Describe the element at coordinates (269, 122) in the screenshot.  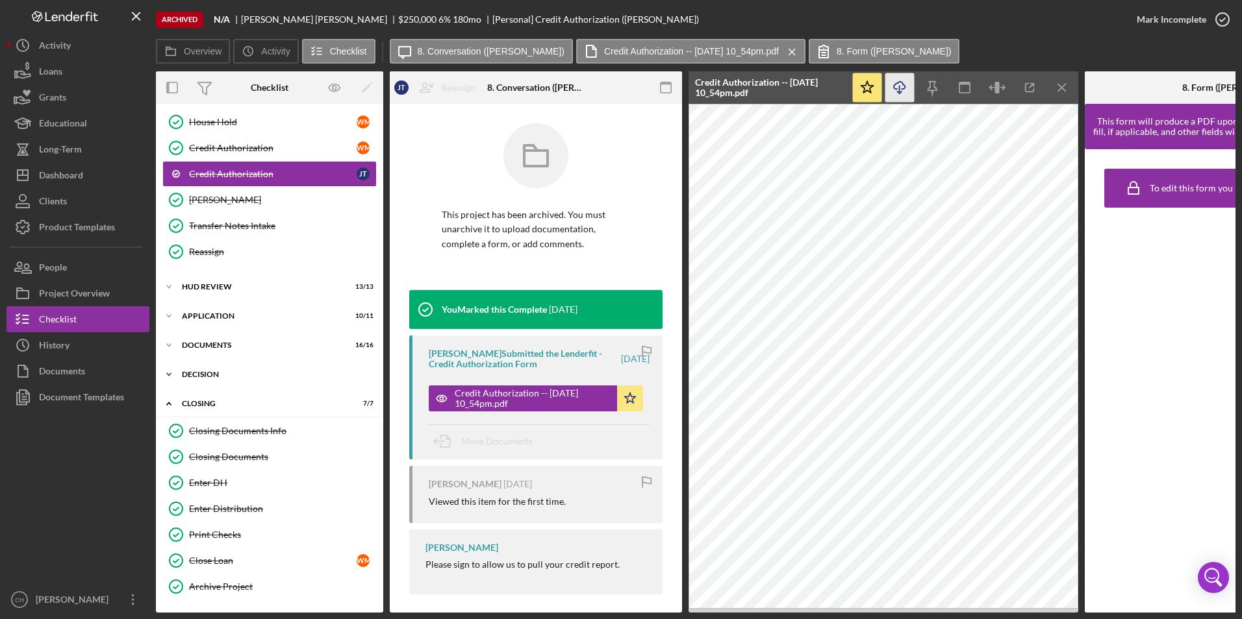
I see `a: House HoldWM` at that location.